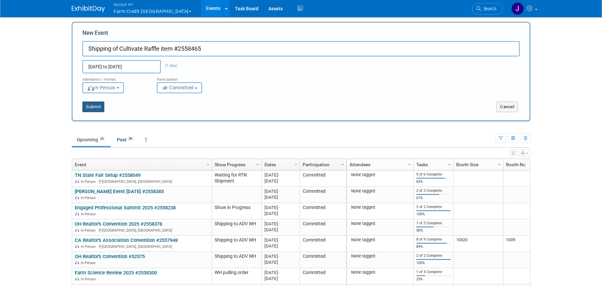  Describe the element at coordinates (280, 165) in the screenshot. I see `a: Dates` at that location.